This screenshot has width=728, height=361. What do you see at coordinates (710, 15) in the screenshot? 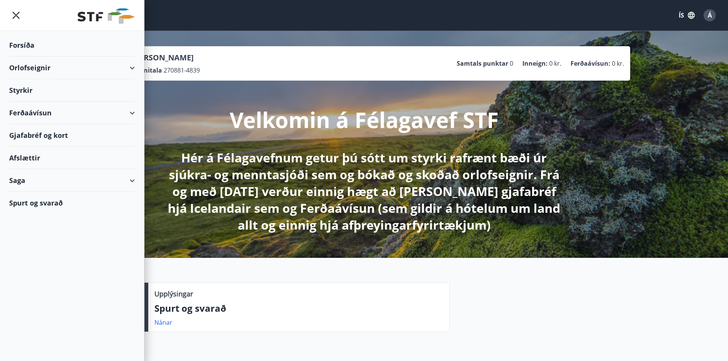
I see `button: Á` at bounding box center [710, 15].